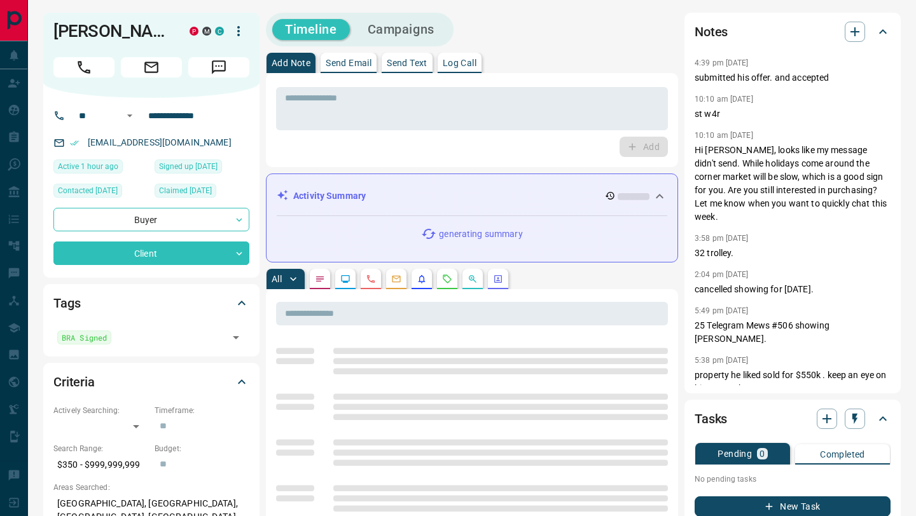 This screenshot has width=916, height=516. I want to click on p: $350 - $999,999,999, so click(100, 465).